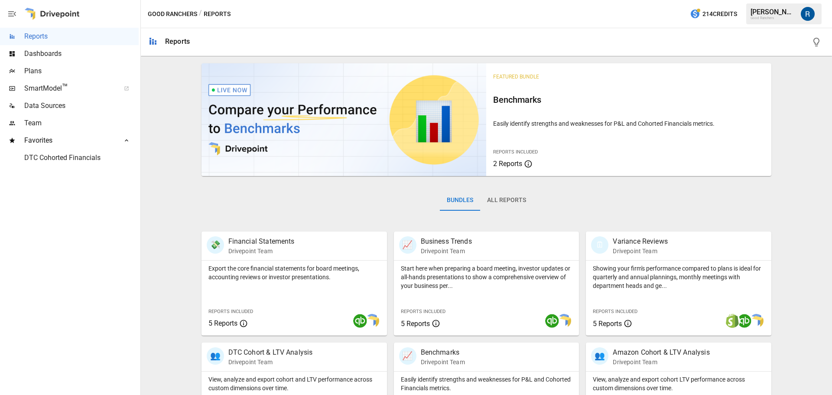 The width and height of the screenshot is (832, 395). What do you see at coordinates (270, 352) in the screenshot?
I see `p: DTC Cohort & LTV Analysis` at bounding box center [270, 352].